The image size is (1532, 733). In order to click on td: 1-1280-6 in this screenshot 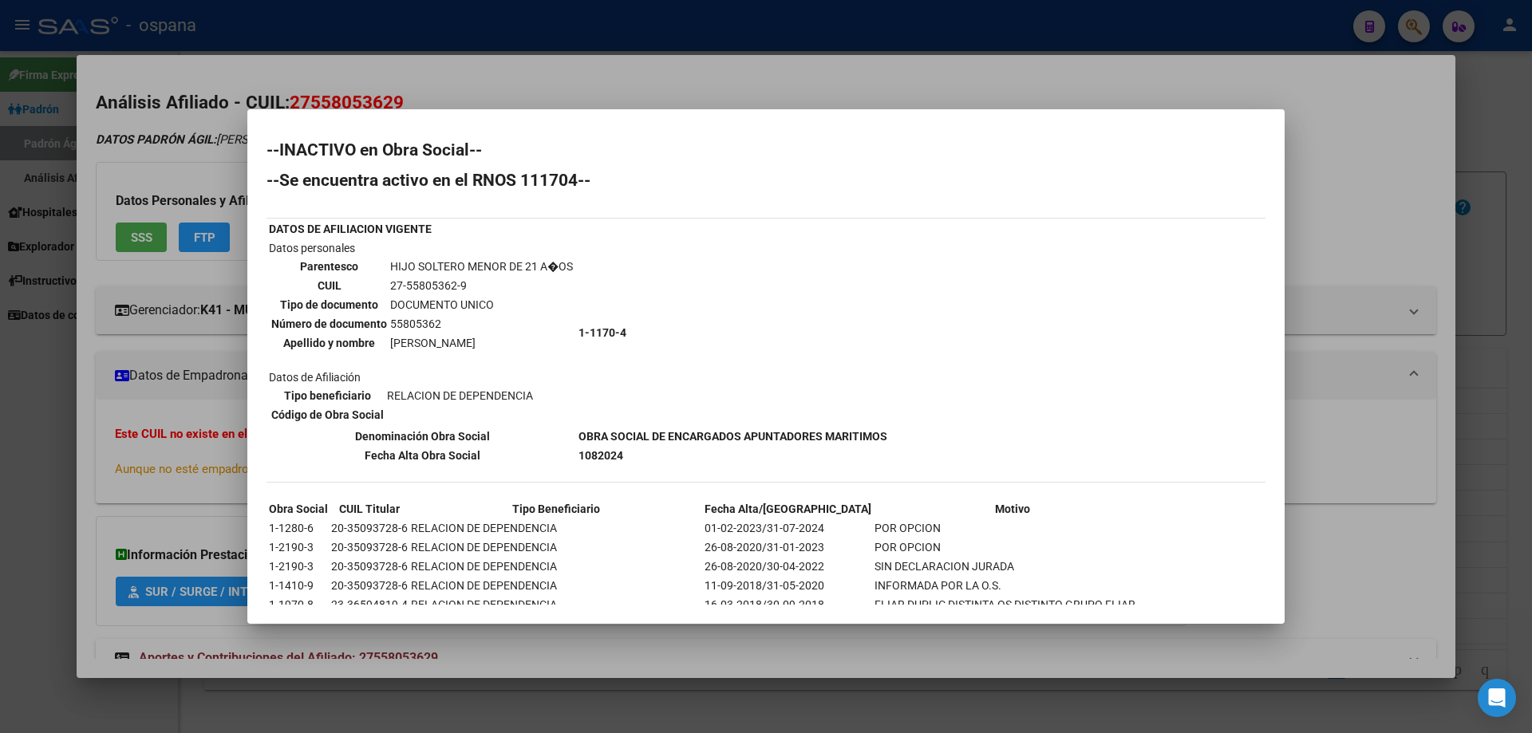, I will do `click(298, 528)`.